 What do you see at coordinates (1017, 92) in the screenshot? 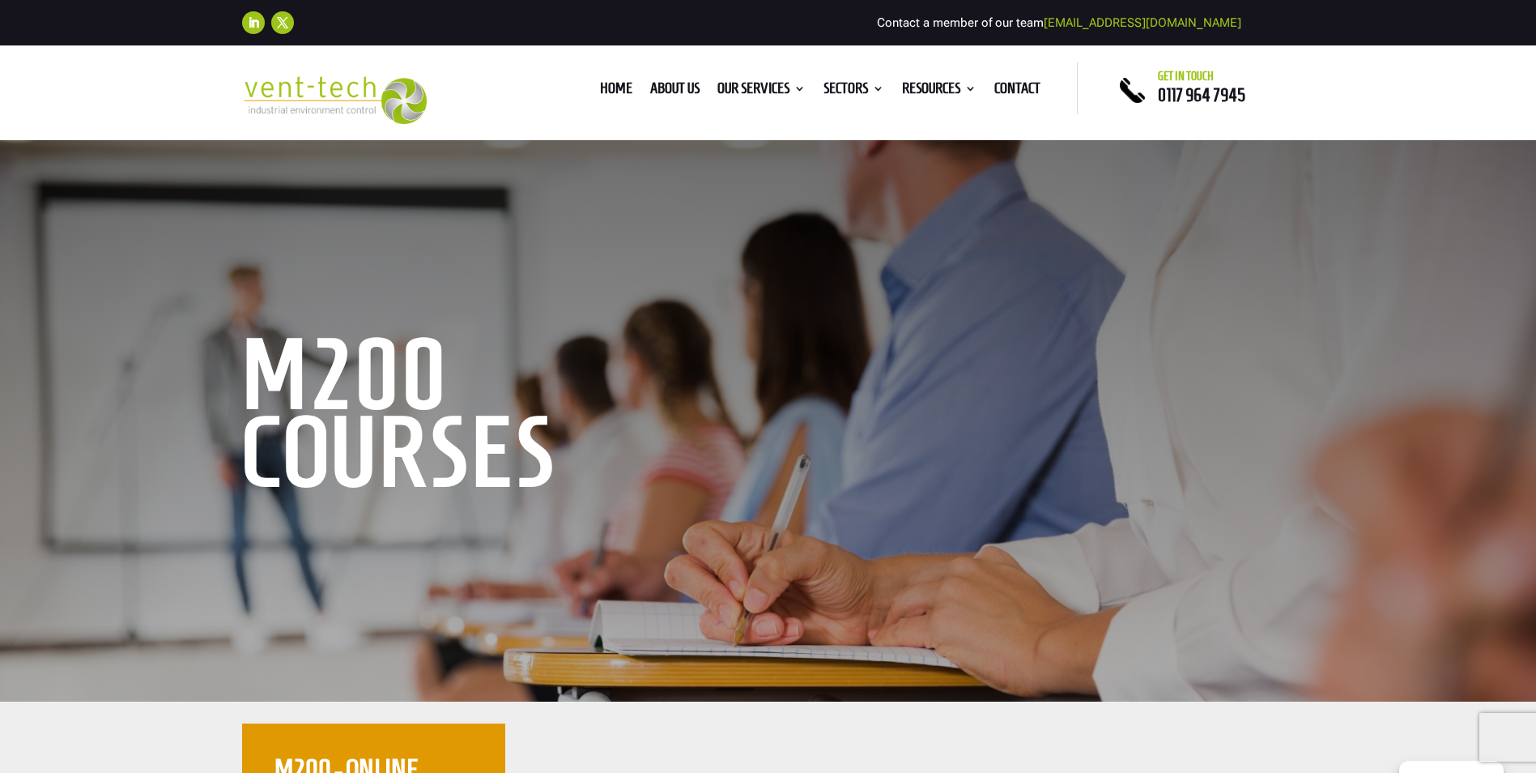
I see `a: Contact` at bounding box center [1017, 92].